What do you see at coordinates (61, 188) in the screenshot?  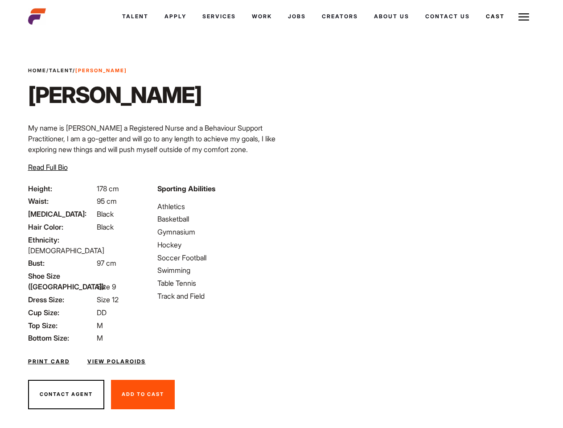 I see `span: Height:` at bounding box center [61, 188].